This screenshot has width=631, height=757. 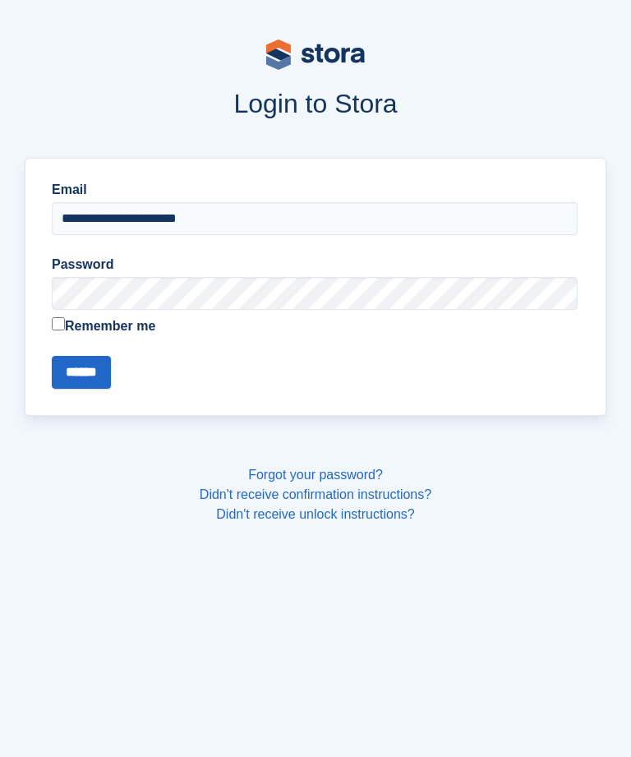 I want to click on label: Remember me, so click(x=315, y=326).